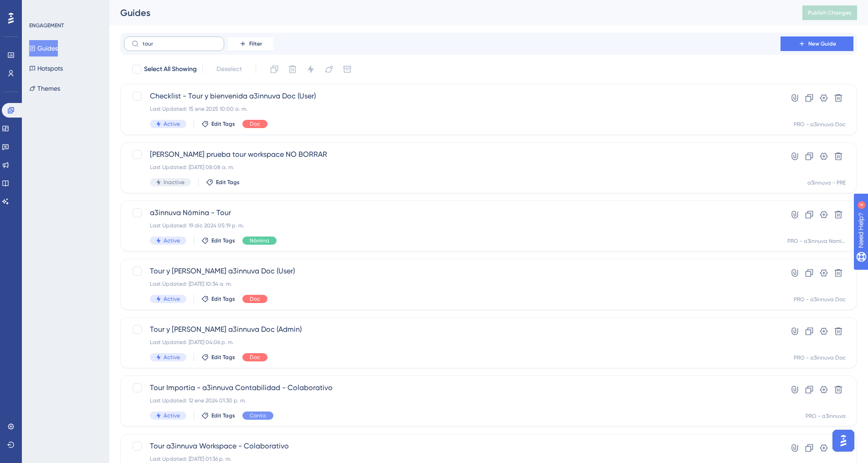  I want to click on button: Filter, so click(251, 44).